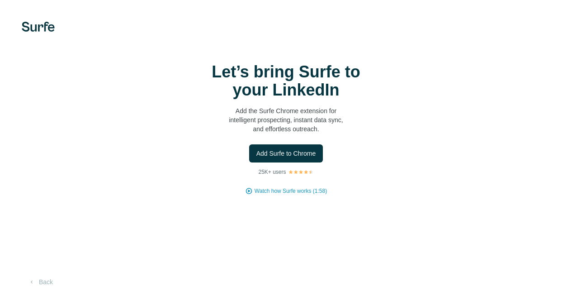  I want to click on span: Watch how Surfe works (1:58), so click(291, 191).